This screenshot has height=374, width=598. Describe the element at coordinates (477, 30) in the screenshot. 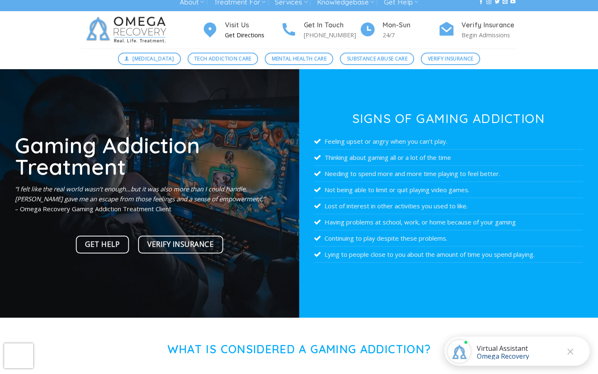

I see `a: Verify Insurance Begin Admissions` at that location.